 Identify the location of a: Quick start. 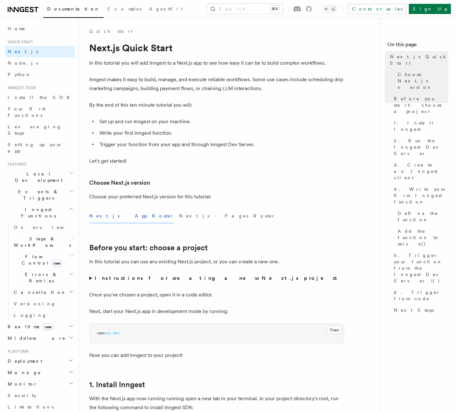
(111, 31).